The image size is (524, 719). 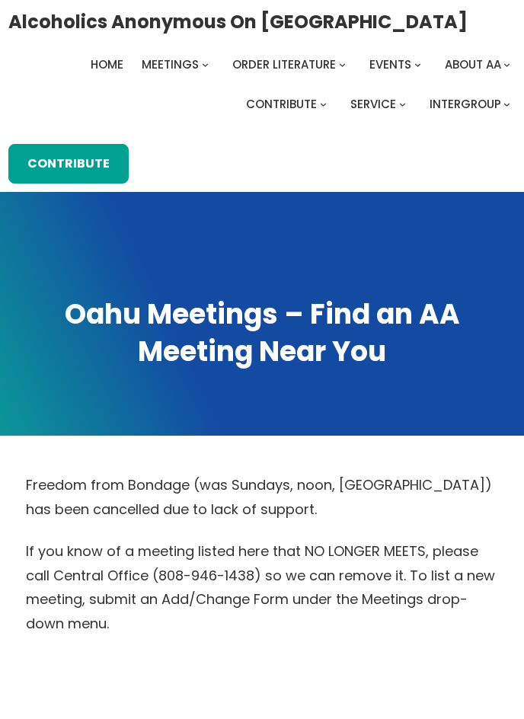 What do you see at coordinates (465, 104) in the screenshot?
I see `a: Intergroup` at bounding box center [465, 104].